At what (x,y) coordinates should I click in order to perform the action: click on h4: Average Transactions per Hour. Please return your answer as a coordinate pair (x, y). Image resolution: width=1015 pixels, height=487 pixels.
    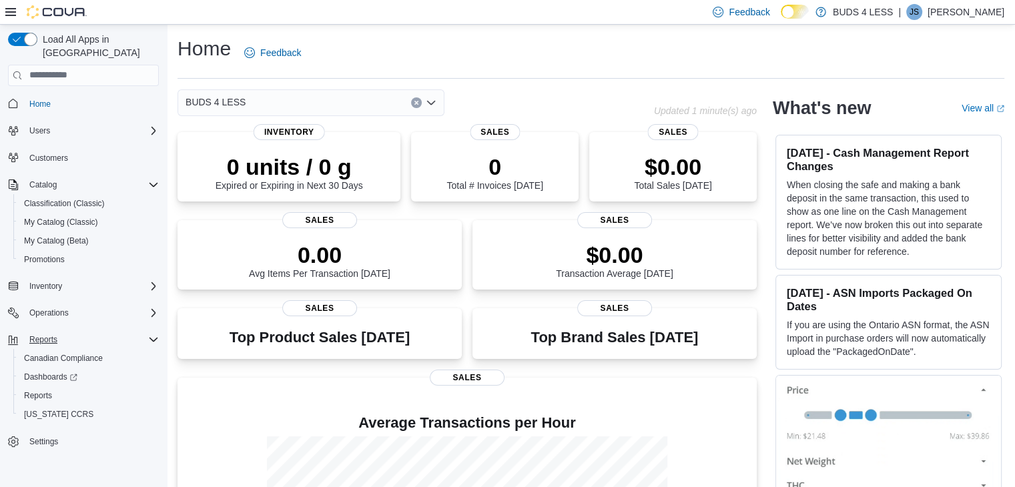
    Looking at the image, I should click on (467, 423).